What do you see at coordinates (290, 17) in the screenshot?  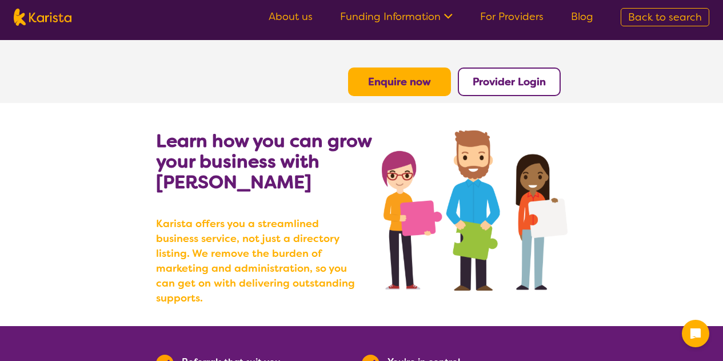 I see `a: About us` at bounding box center [290, 17].